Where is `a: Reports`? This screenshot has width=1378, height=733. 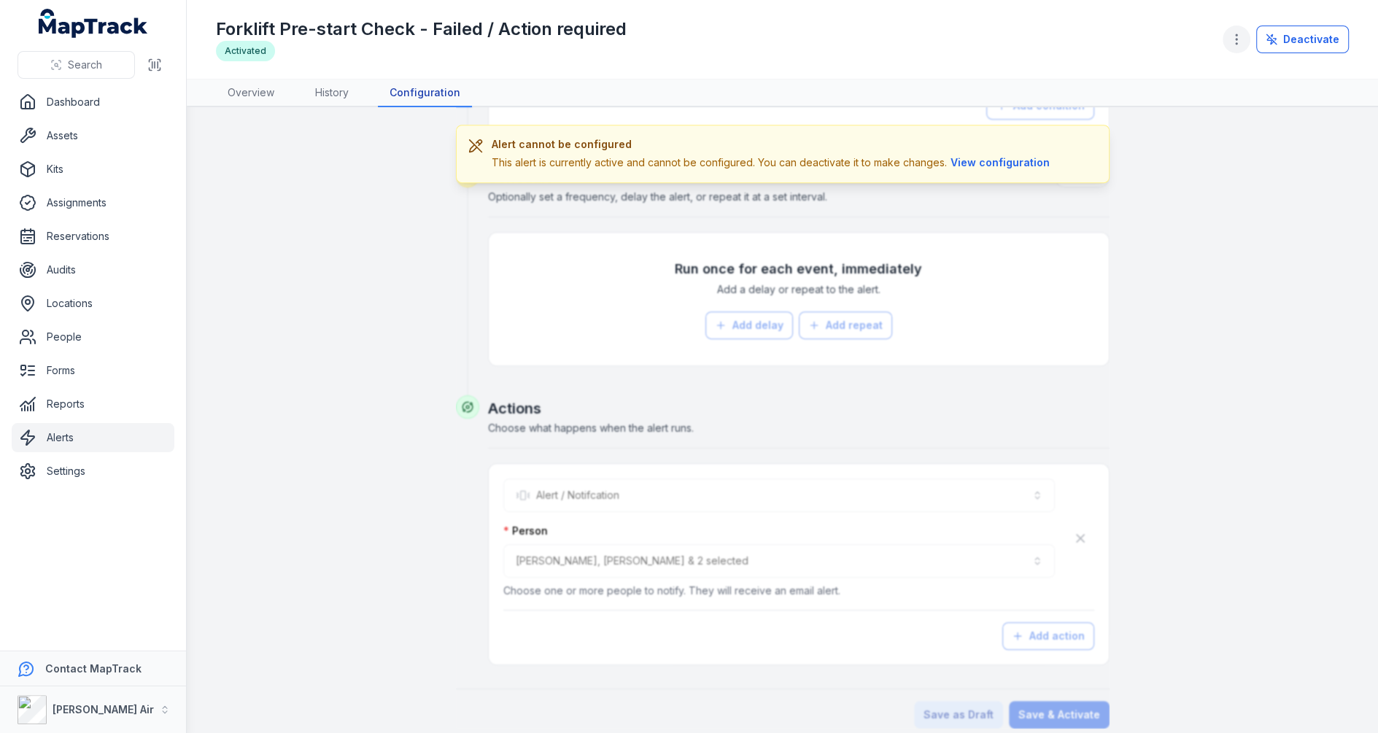
a: Reports is located at coordinates (93, 404).